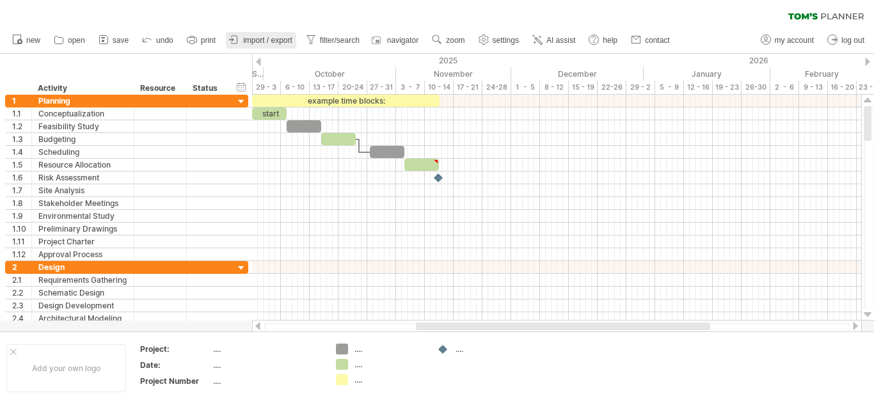 This screenshot has width=874, height=405. Describe the element at coordinates (208, 40) in the screenshot. I see `span: print` at that location.